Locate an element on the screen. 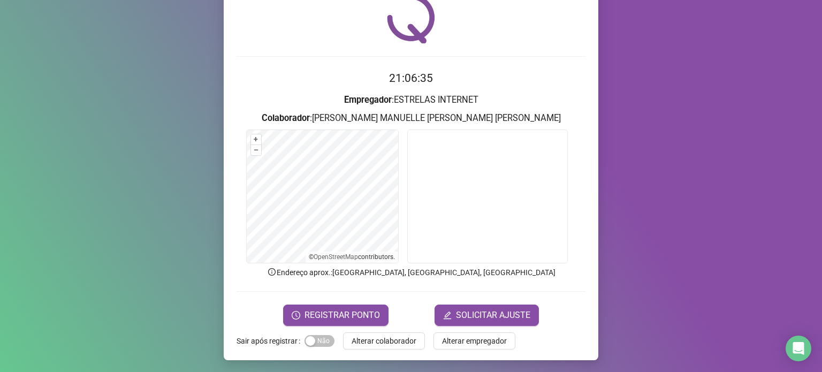  button: editSOLICITAR AJUSTE is located at coordinates (487, 315).